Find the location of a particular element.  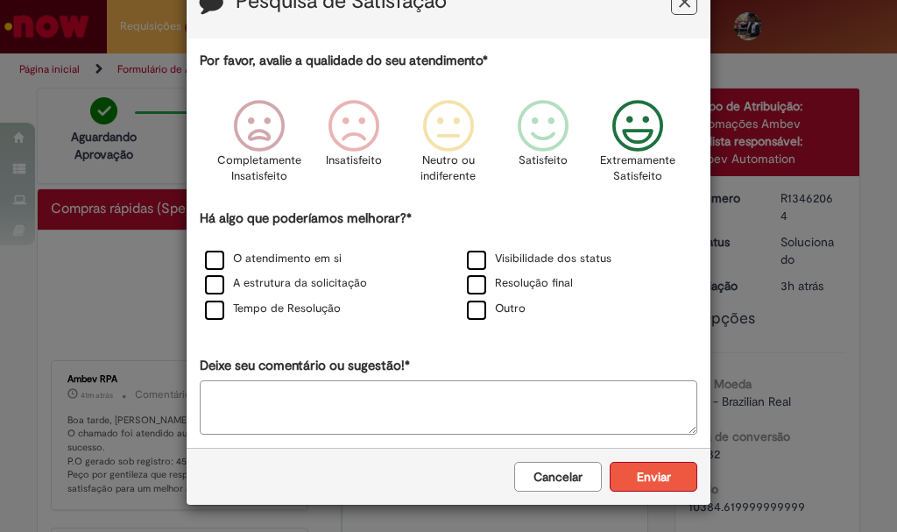

p: Extremamente Satisfeito is located at coordinates (638, 168).